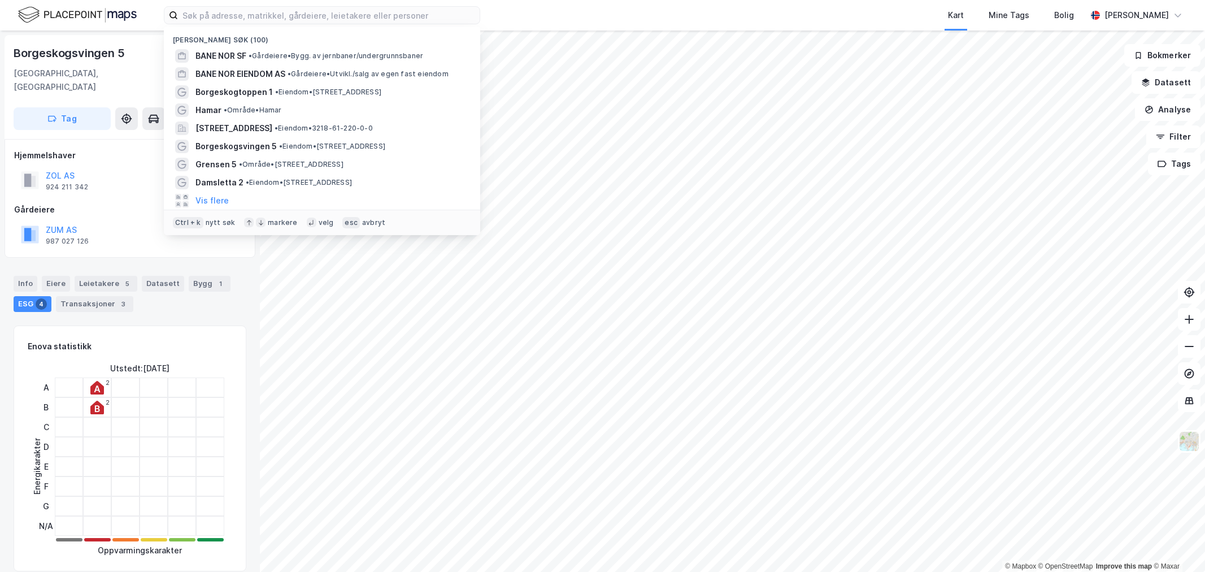  What do you see at coordinates (351, 223) in the screenshot?
I see `div: esc` at bounding box center [351, 223].